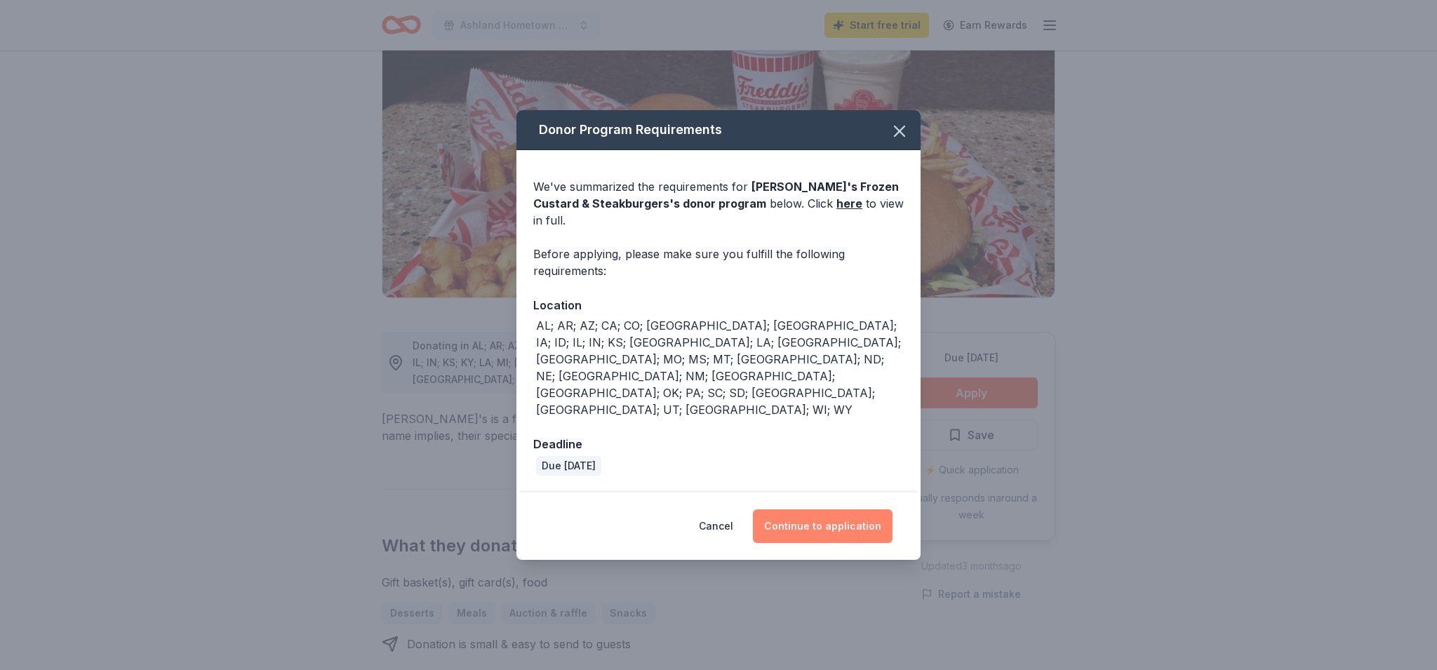 The height and width of the screenshot is (670, 1437). What do you see at coordinates (718, 305) in the screenshot?
I see `div: Location` at bounding box center [718, 305].